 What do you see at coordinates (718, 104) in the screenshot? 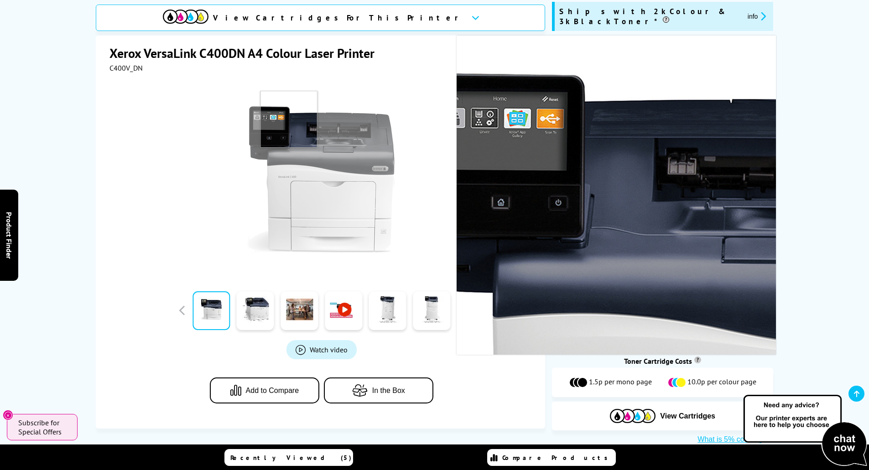
I see `span: Benchmark Security Features with ConnectKey® Technology` at bounding box center [718, 104].